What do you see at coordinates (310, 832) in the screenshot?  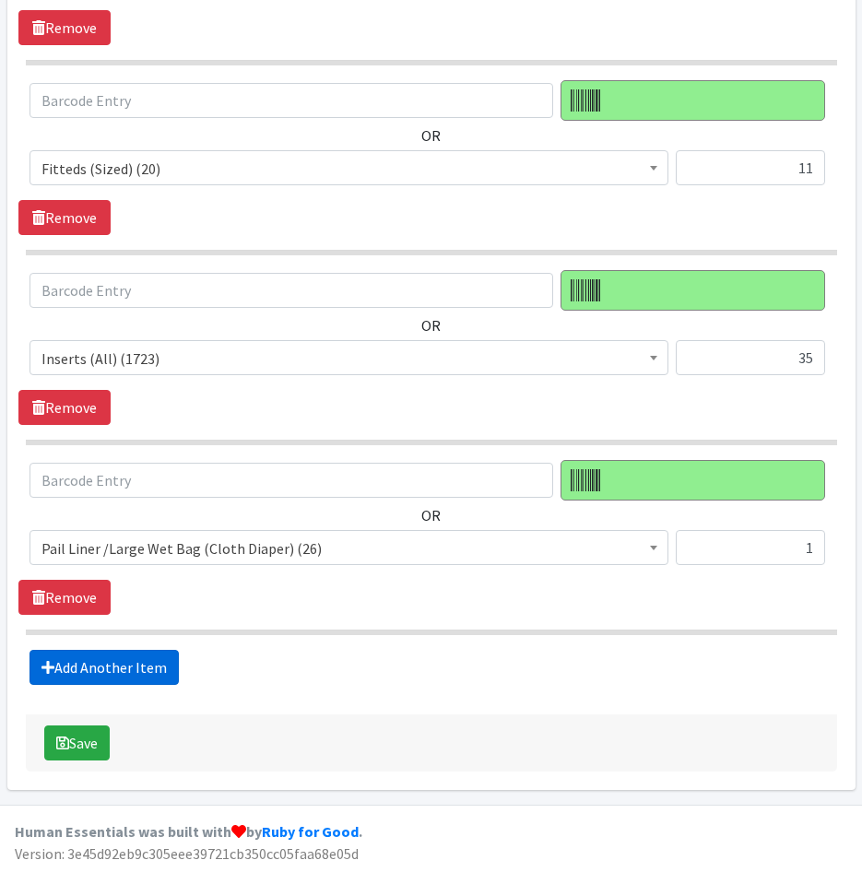 I see `a: Ruby for Good` at bounding box center [310, 832].